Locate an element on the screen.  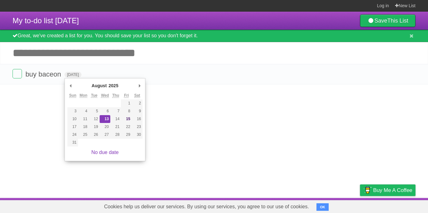
div: 2025 is located at coordinates (113, 86).